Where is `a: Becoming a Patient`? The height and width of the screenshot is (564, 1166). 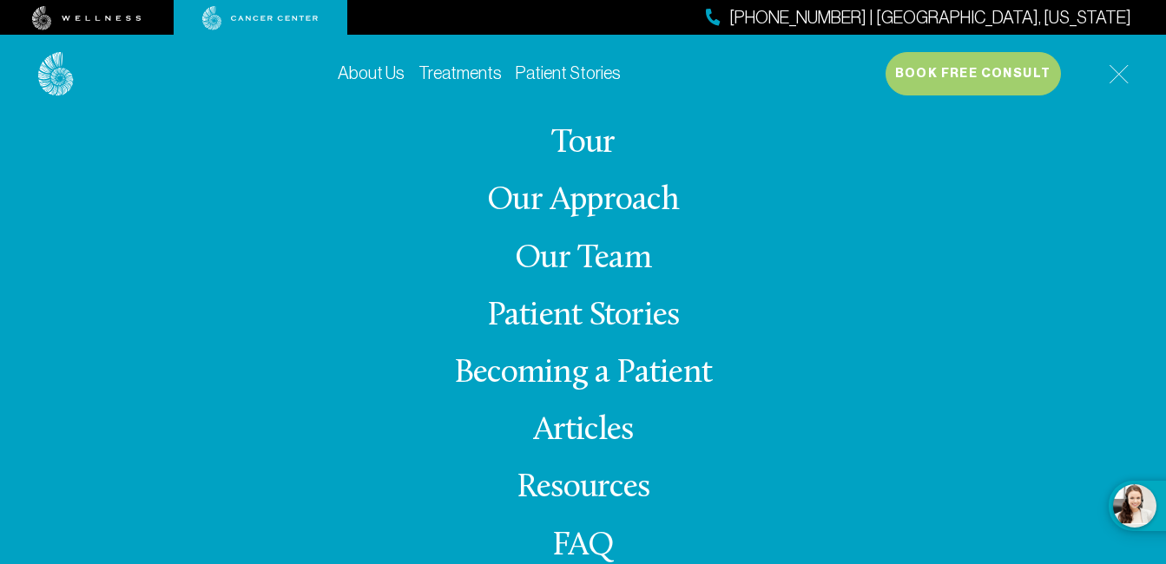
a: Becoming a Patient is located at coordinates (583, 373).